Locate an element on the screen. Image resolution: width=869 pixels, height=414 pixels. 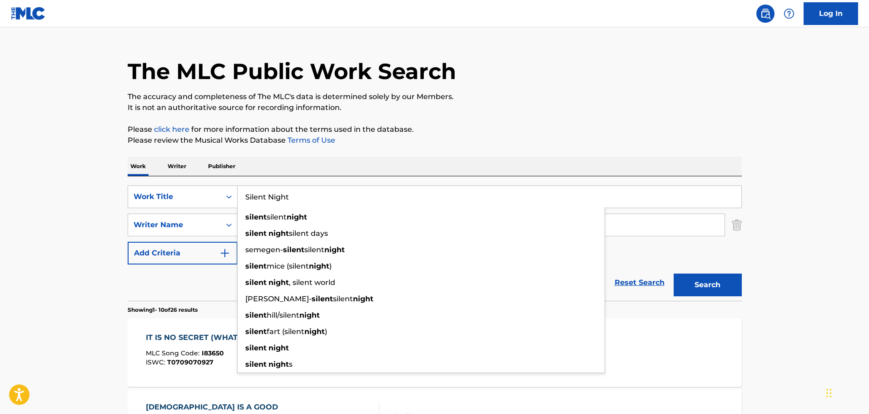
span: semegen- is located at coordinates (264, 249).